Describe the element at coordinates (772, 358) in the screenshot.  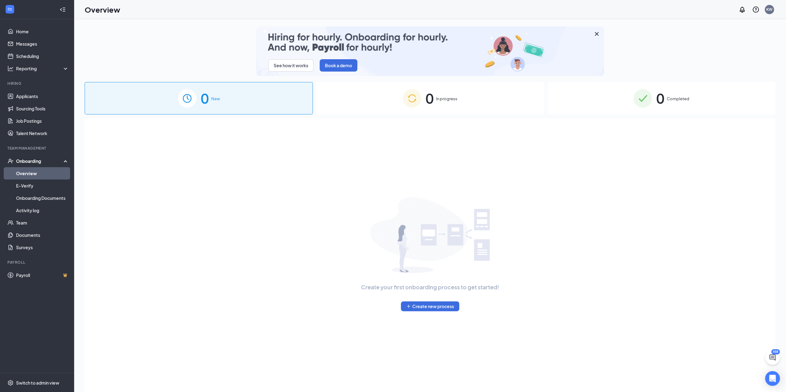
I see `button: ChatActive` at that location.